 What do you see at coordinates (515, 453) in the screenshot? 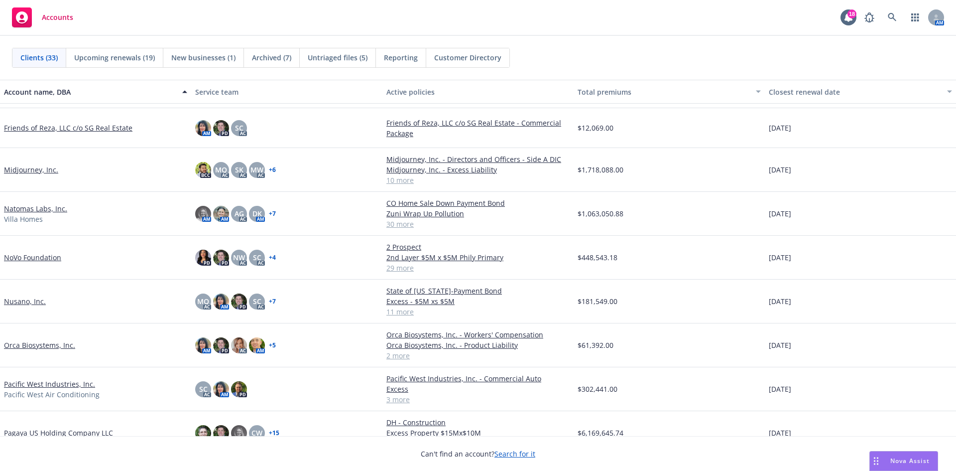
I see `a: Search for it` at bounding box center [515, 453].